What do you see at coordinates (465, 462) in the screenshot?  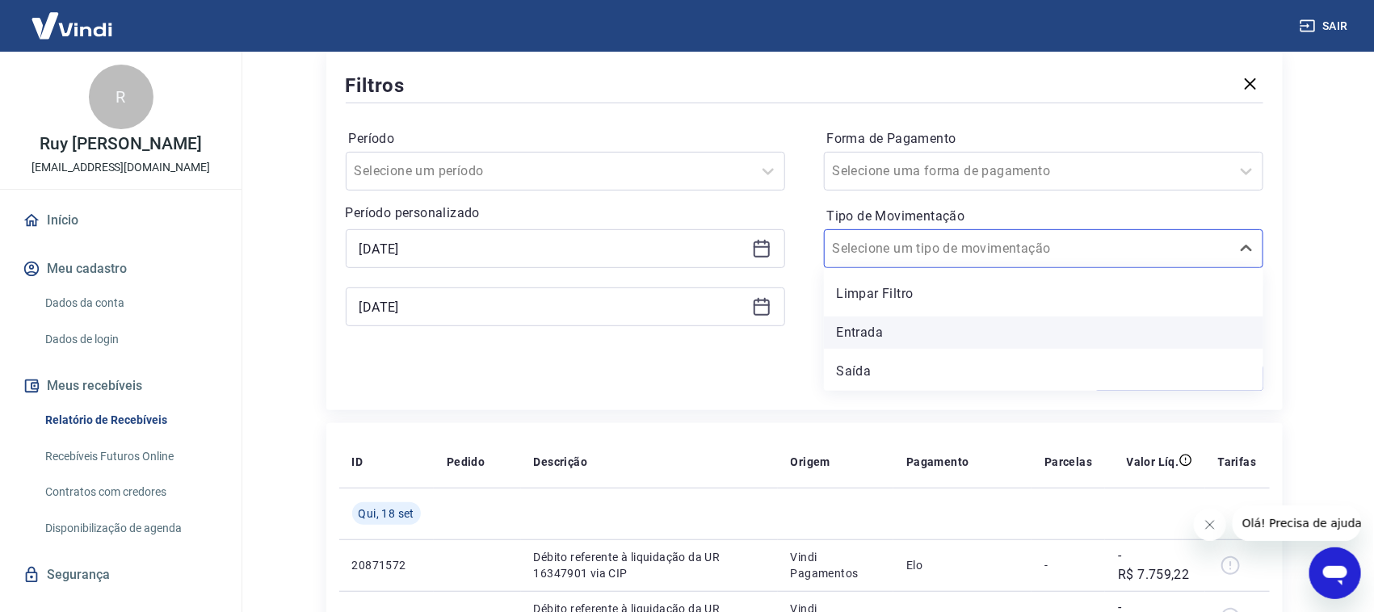 I see `p: Pedido` at bounding box center [465, 462].